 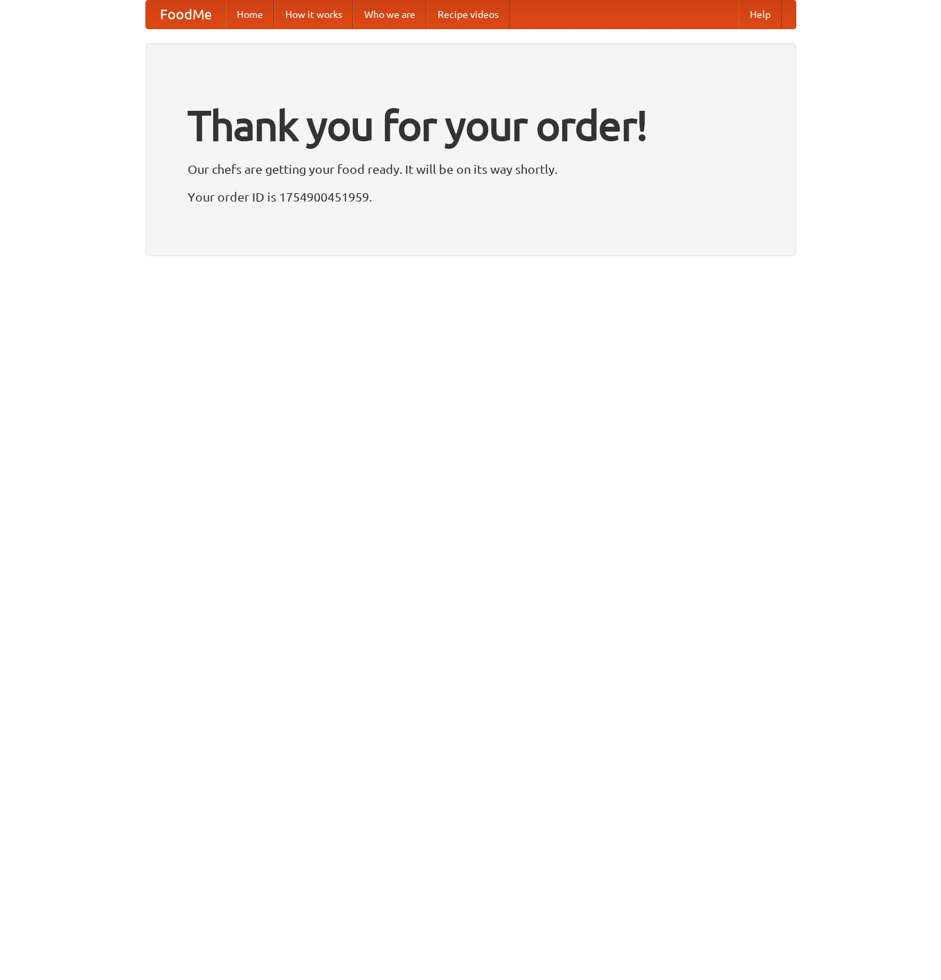 I want to click on p: Your order ID is 1754900451959., so click(x=471, y=197).